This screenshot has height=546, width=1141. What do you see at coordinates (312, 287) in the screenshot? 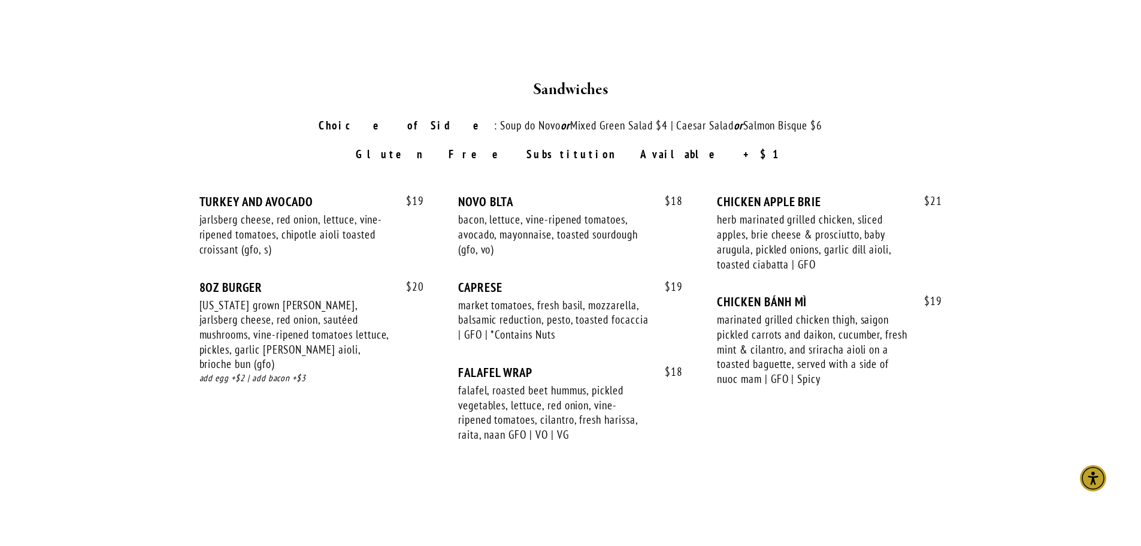
I see `div: 8OZ BURGER` at bounding box center [312, 287].